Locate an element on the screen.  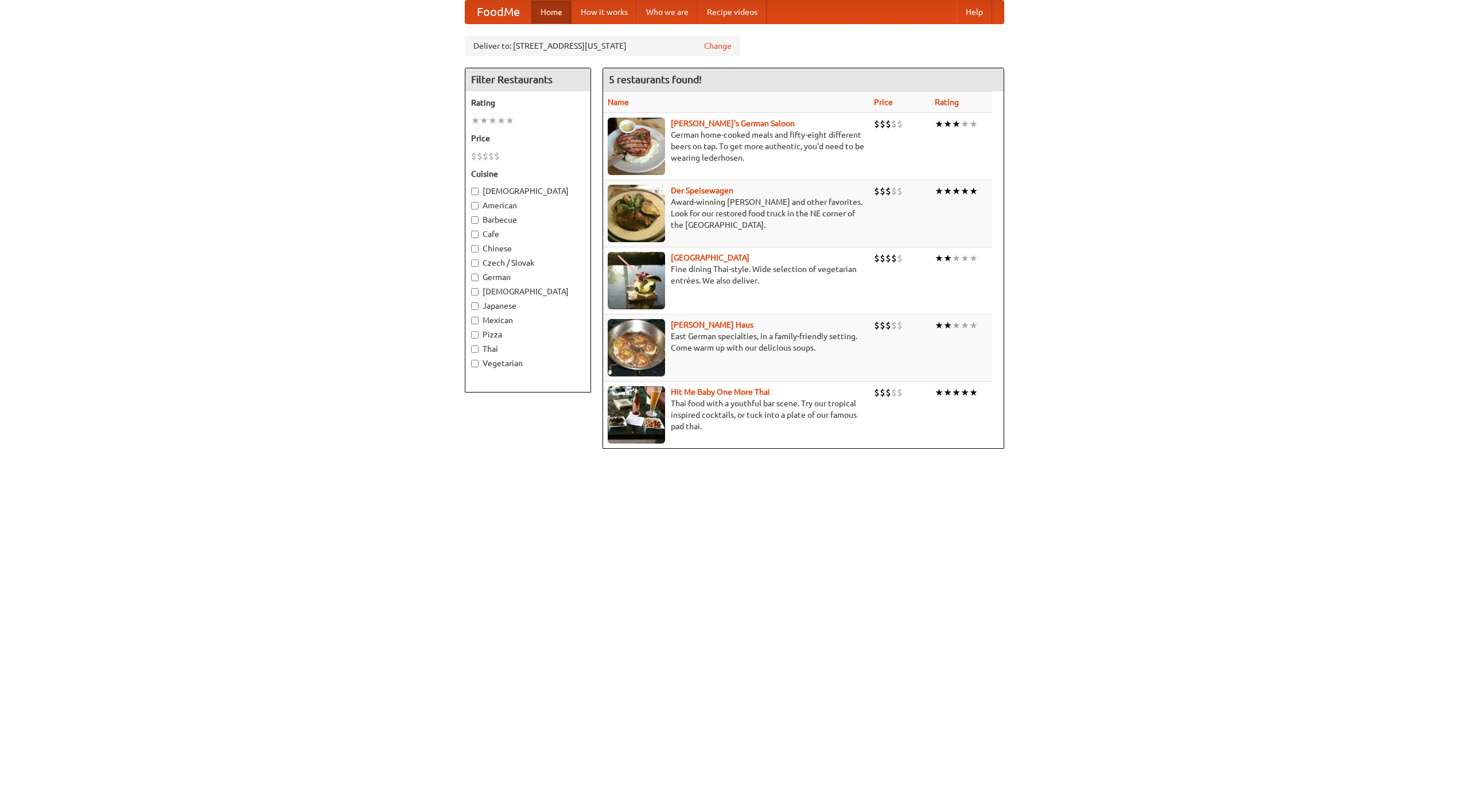
a: Recipe videos is located at coordinates (733, 12).